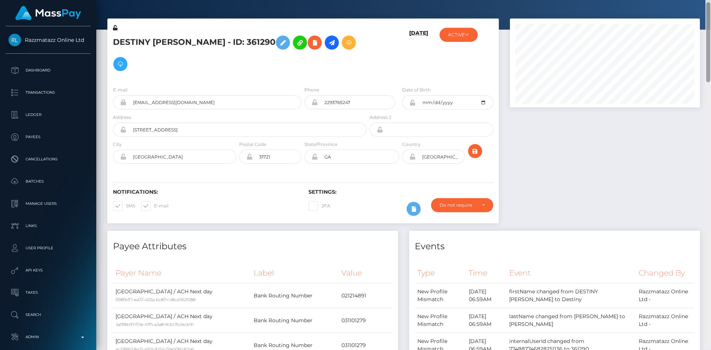 The width and height of the screenshot is (711, 350). I want to click on th: Event, so click(572, 273).